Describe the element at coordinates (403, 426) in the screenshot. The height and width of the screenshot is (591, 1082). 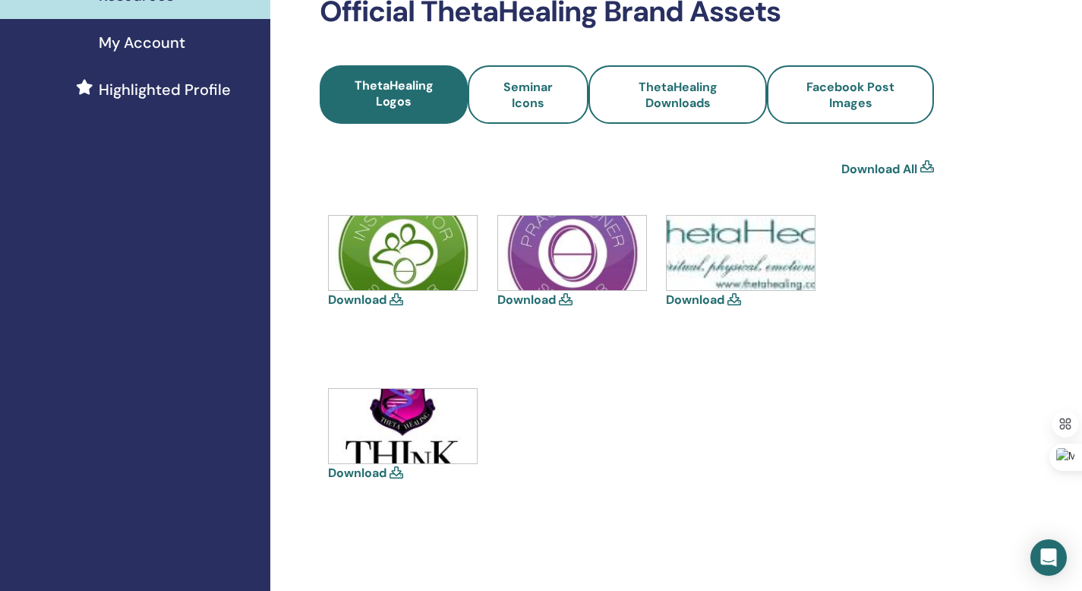
I see `img: think-shield.jpg` at that location.